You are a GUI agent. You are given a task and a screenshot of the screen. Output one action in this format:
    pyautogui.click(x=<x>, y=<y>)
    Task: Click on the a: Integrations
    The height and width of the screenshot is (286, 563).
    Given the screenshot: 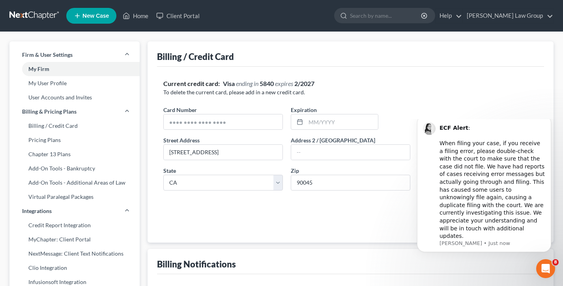 What is the action you would take?
    pyautogui.click(x=75, y=211)
    